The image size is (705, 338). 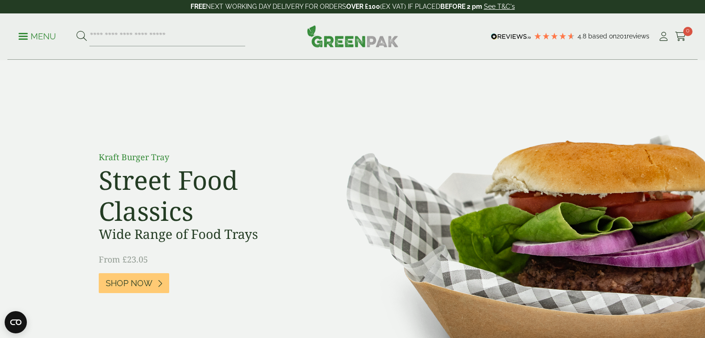 I want to click on p: Kraft Burger Tray, so click(x=203, y=157).